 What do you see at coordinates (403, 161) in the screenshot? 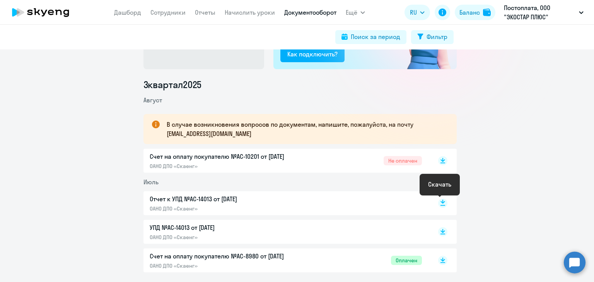
I see `span: Не оплачен` at bounding box center [403, 161].